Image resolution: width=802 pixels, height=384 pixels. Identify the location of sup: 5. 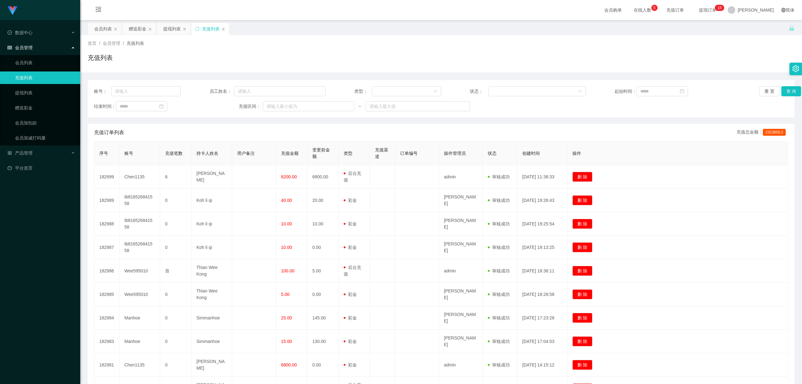
(655, 8).